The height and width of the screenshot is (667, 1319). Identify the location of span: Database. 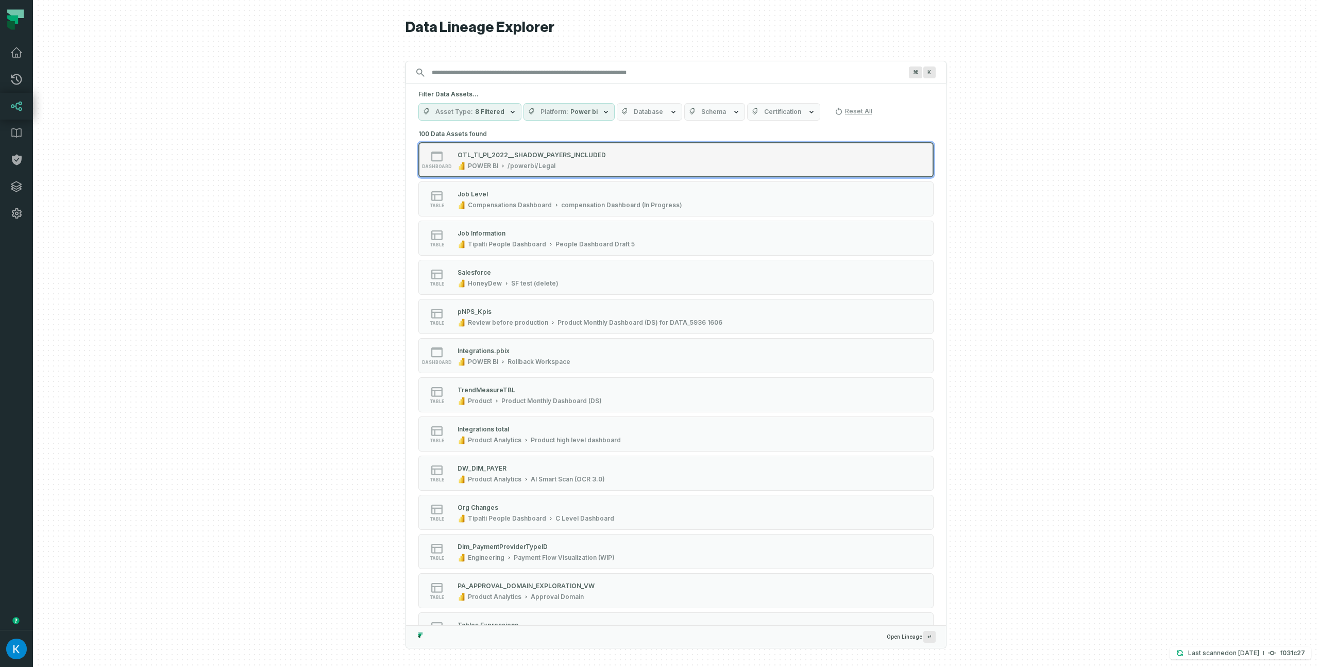
(648, 112).